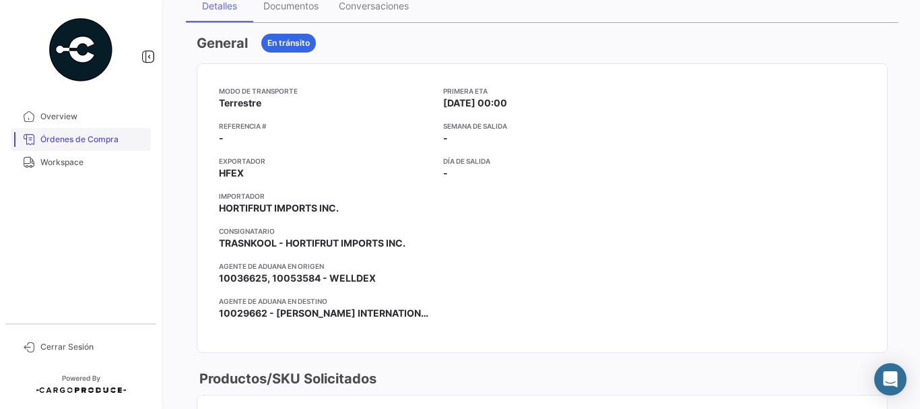  Describe the element at coordinates (93, 139) in the screenshot. I see `span: Órdenes de Compra` at that location.